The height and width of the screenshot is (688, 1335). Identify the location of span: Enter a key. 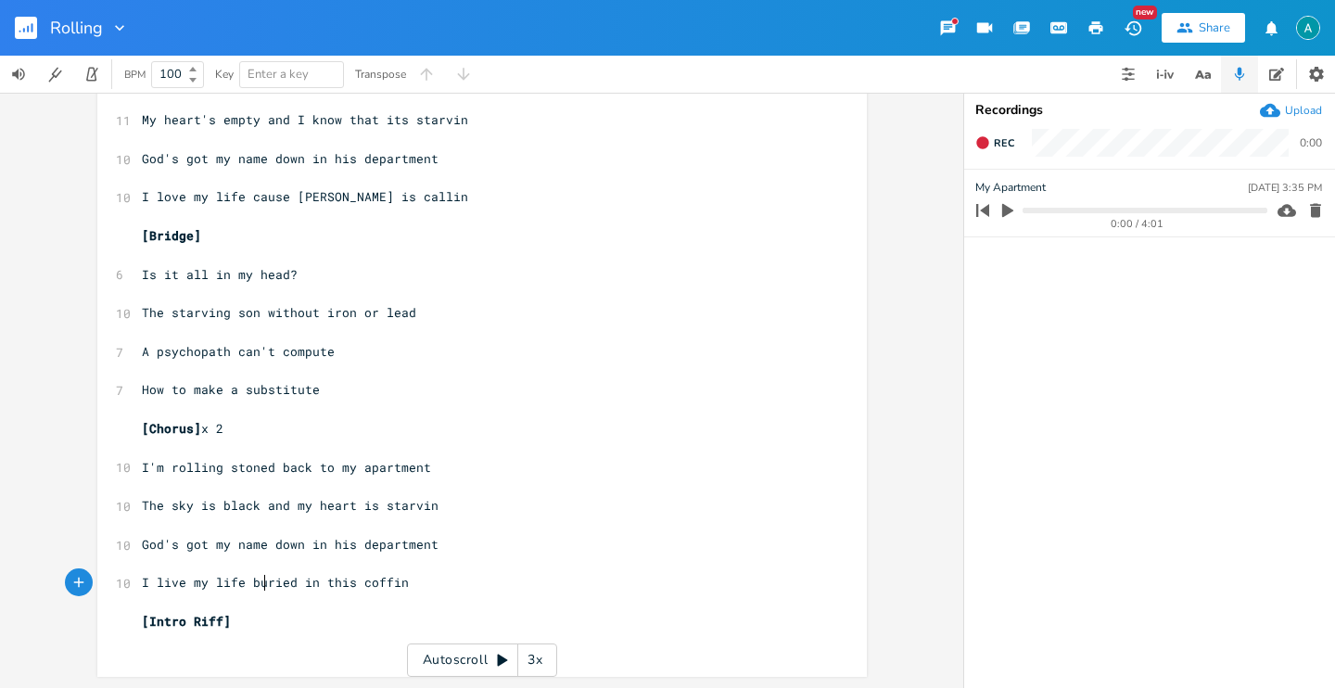
(278, 74).